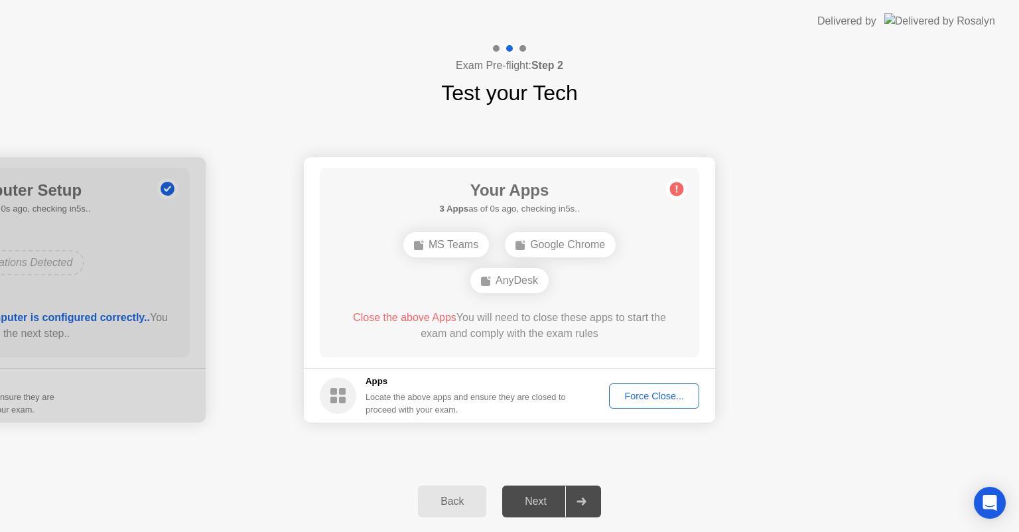 The height and width of the screenshot is (532, 1019). I want to click on button: Back, so click(452, 502).